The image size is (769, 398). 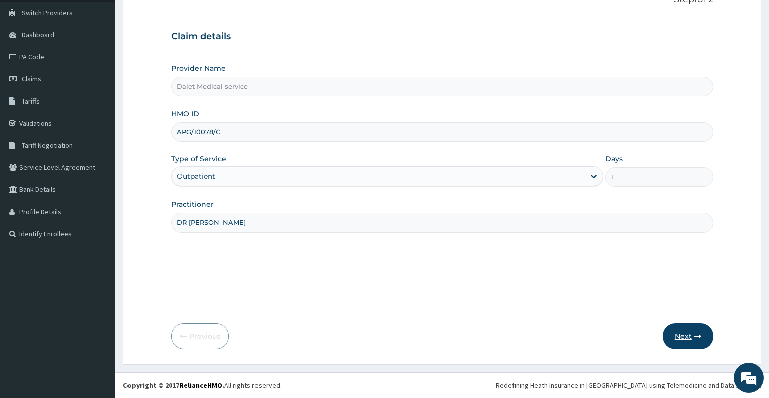 What do you see at coordinates (38, 35) in the screenshot?
I see `span: Dashboard` at bounding box center [38, 35].